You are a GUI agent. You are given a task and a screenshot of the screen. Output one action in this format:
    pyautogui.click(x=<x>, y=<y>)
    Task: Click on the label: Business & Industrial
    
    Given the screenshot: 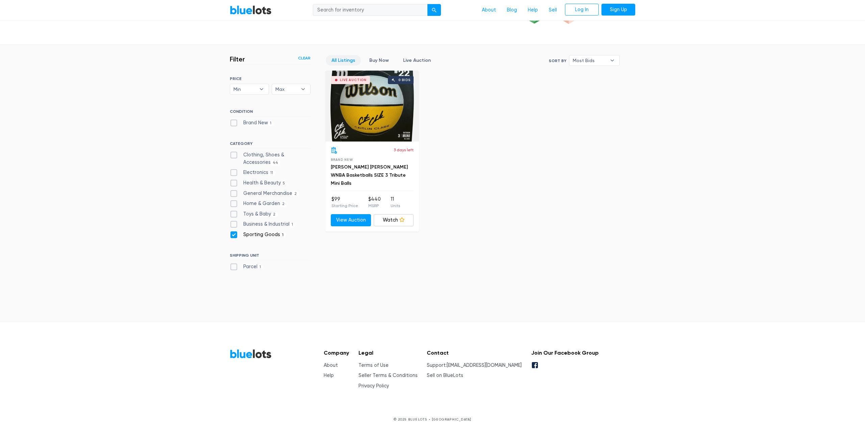 What is the action you would take?
    pyautogui.click(x=263, y=224)
    